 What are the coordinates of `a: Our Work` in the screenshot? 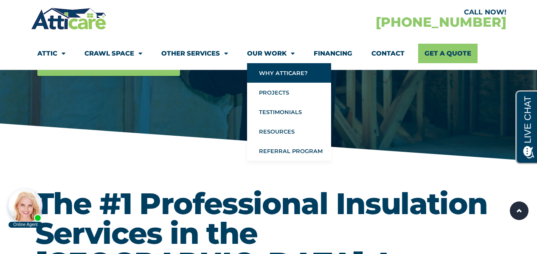 It's located at (271, 53).